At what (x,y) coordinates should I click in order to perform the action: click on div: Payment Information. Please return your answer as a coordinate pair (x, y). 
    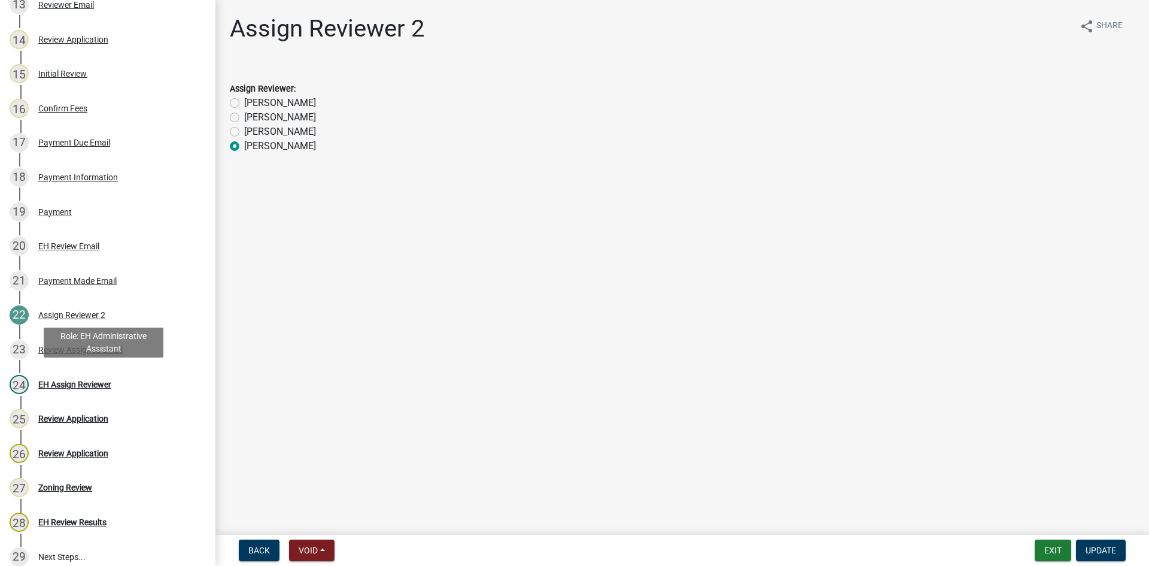
    Looking at the image, I should click on (78, 177).